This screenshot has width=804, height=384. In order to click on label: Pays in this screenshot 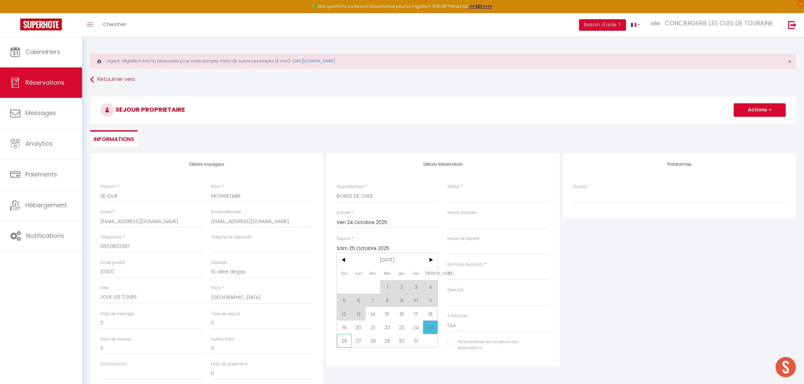, I will do `click(216, 288)`.